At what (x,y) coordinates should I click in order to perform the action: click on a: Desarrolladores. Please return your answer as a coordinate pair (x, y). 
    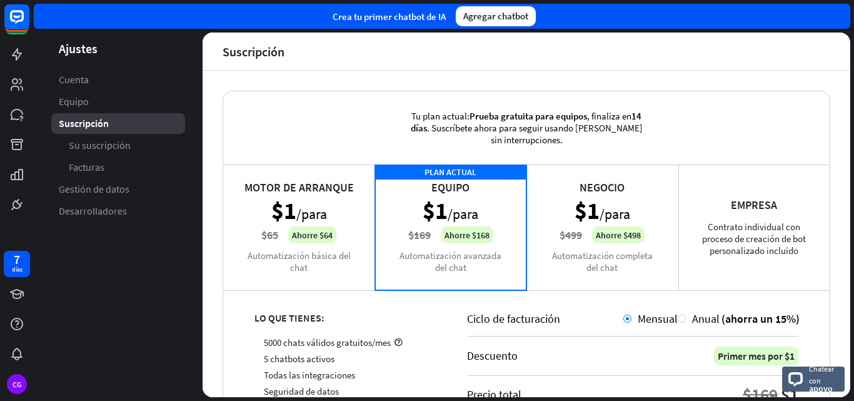
    Looking at the image, I should click on (118, 211).